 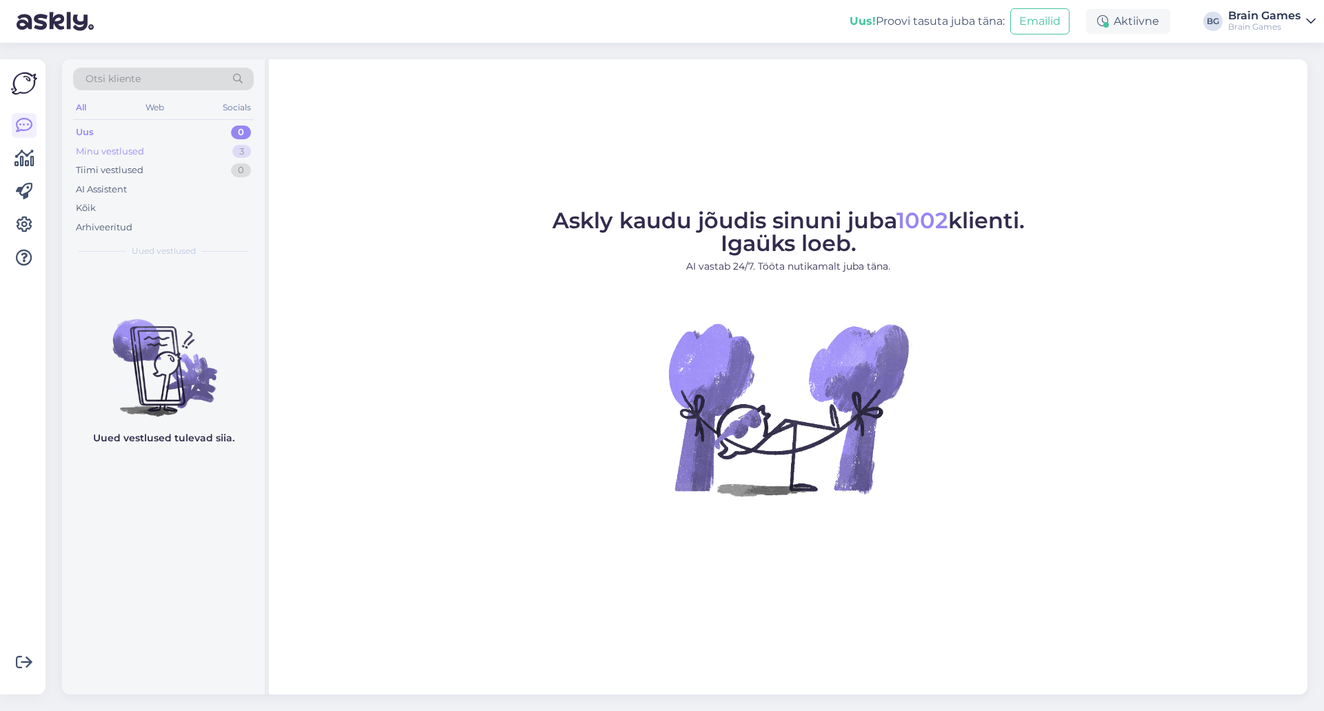 I want to click on div: BG, so click(x=1213, y=21).